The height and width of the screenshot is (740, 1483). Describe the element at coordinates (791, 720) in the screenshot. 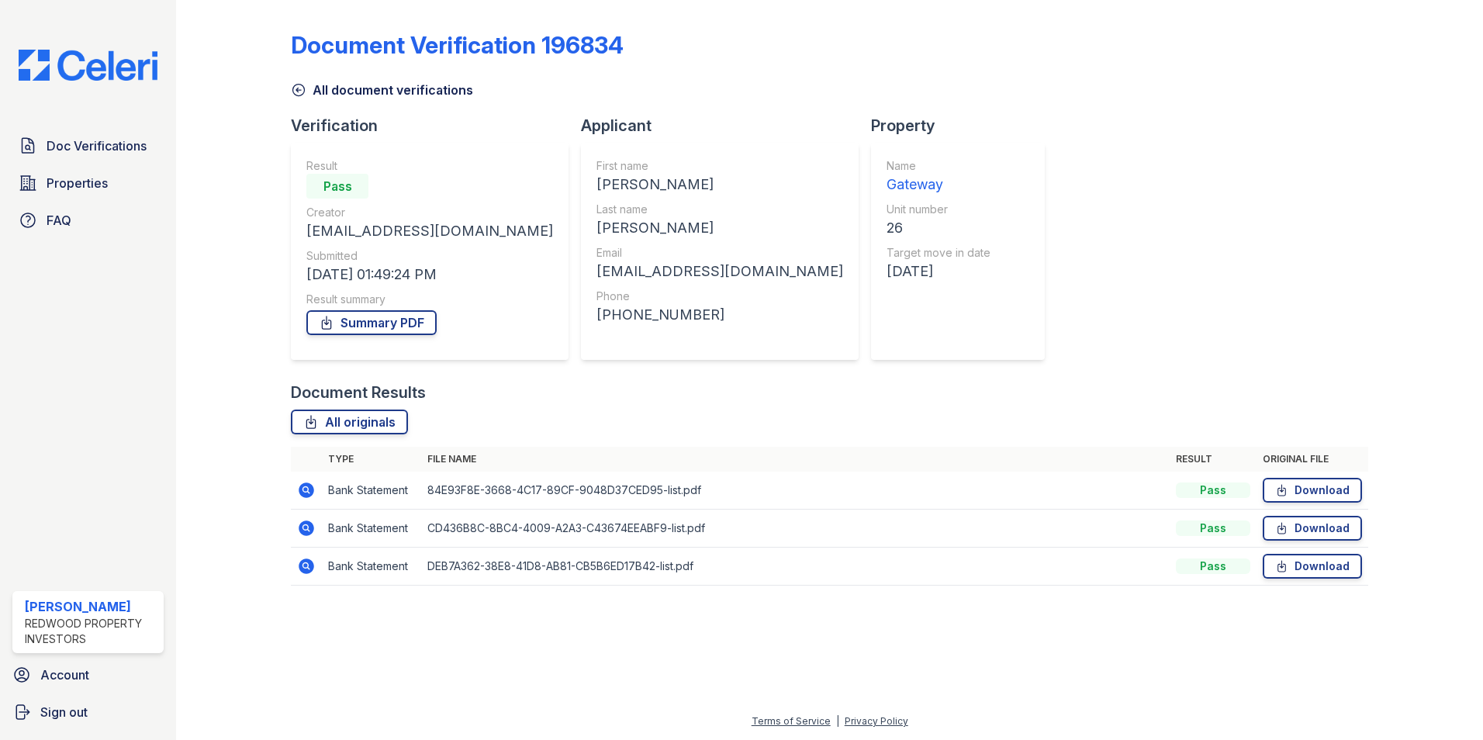

I see `a: Terms of Service` at that location.